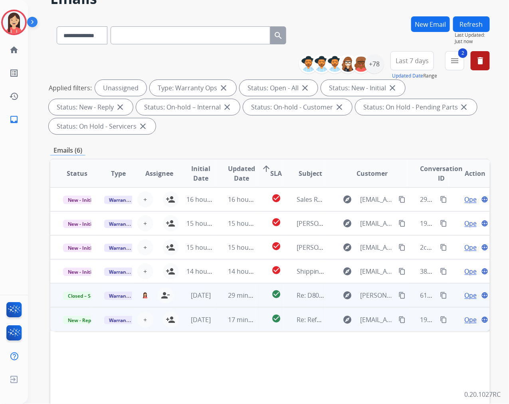  Describe the element at coordinates (276, 173) in the screenshot. I see `span: SLA` at that location.